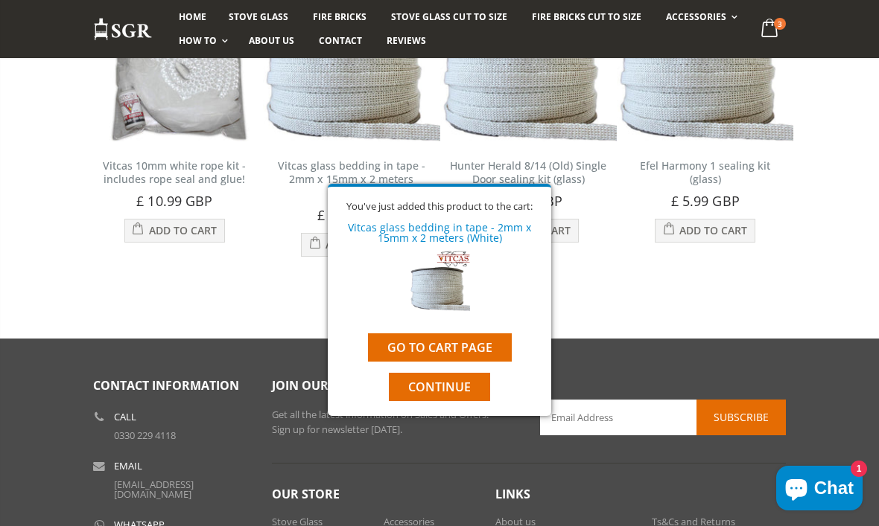  Describe the element at coordinates (201, 41) in the screenshot. I see `a: How To` at that location.